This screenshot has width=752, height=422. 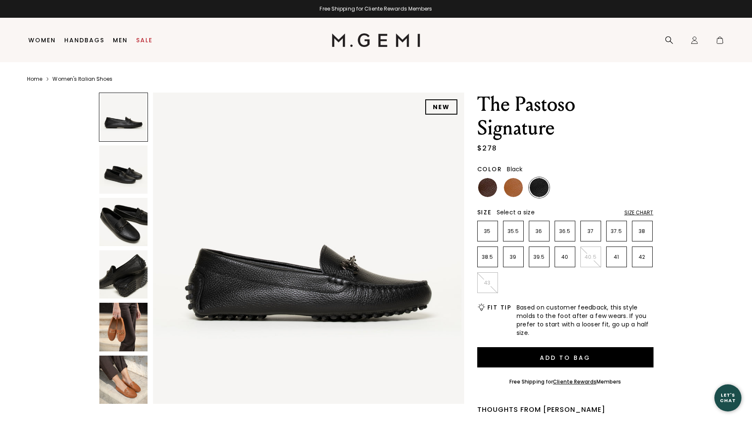 I want to click on p: 42, so click(x=642, y=257).